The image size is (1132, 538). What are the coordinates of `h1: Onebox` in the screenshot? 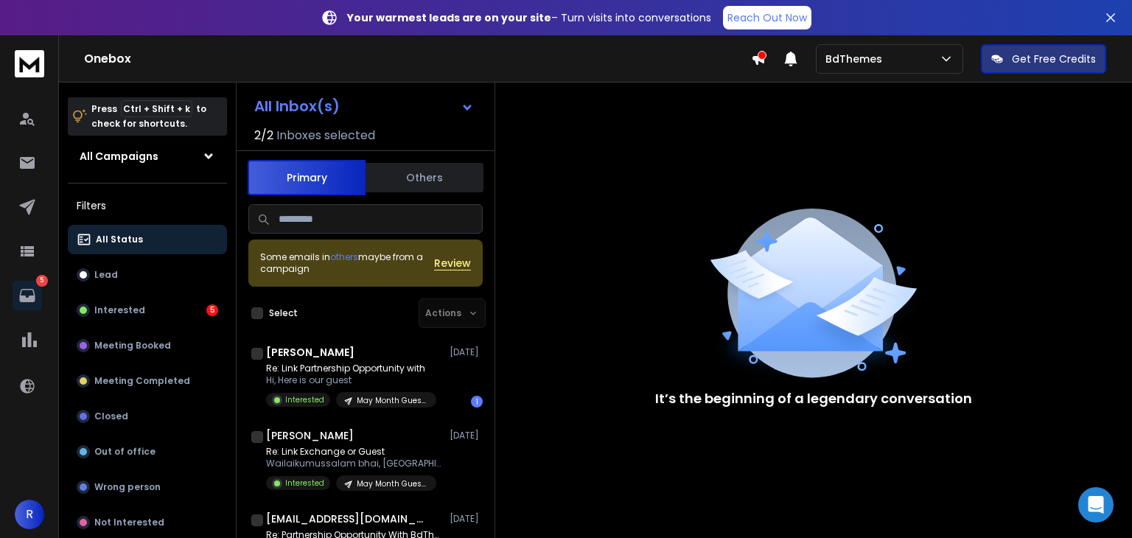 It's located at (417, 59).